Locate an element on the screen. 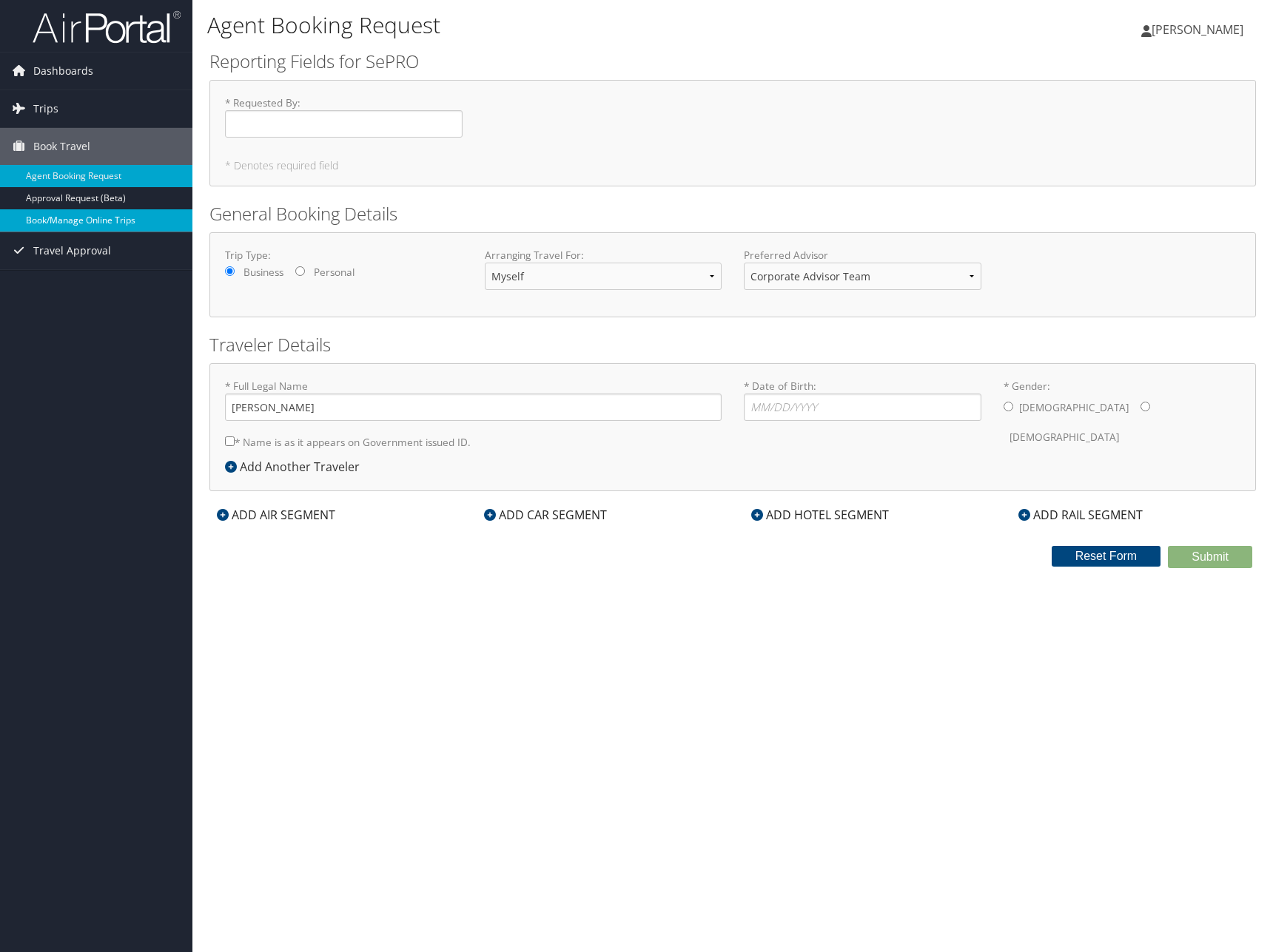 This screenshot has width=1273, height=952. span: Trips is located at coordinates (46, 109).